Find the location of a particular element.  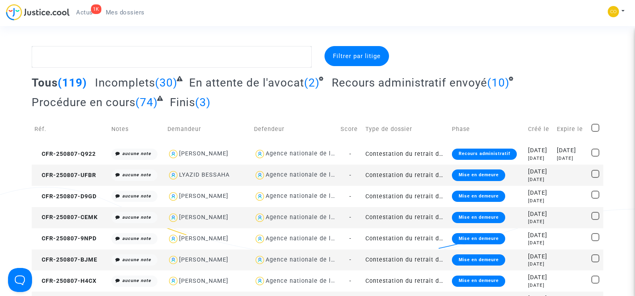

span: (119) is located at coordinates (72, 83).